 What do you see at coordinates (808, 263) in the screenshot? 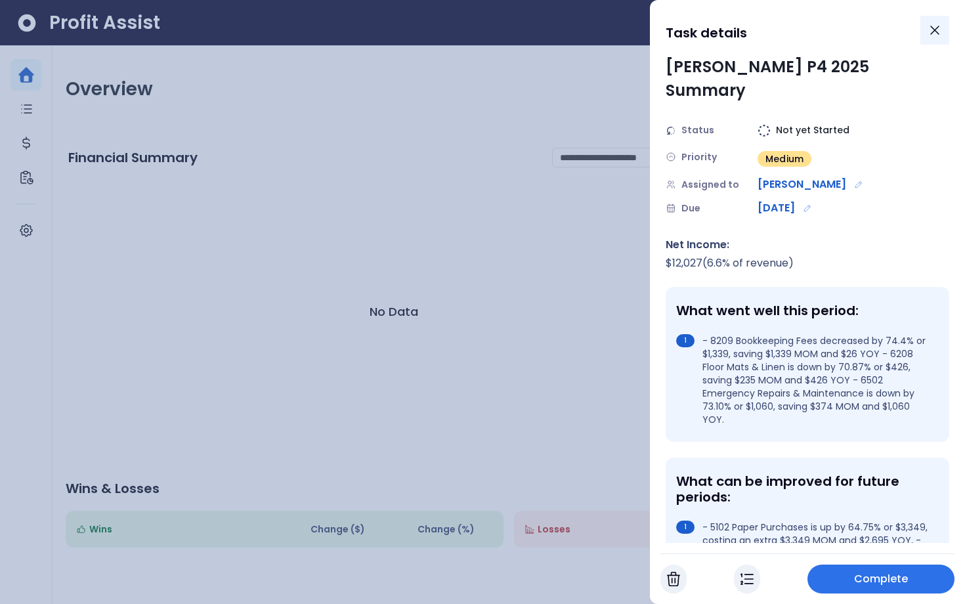
I see `div: $ 12,027 ( 6.6 % of revenue)` at bounding box center [808, 263].